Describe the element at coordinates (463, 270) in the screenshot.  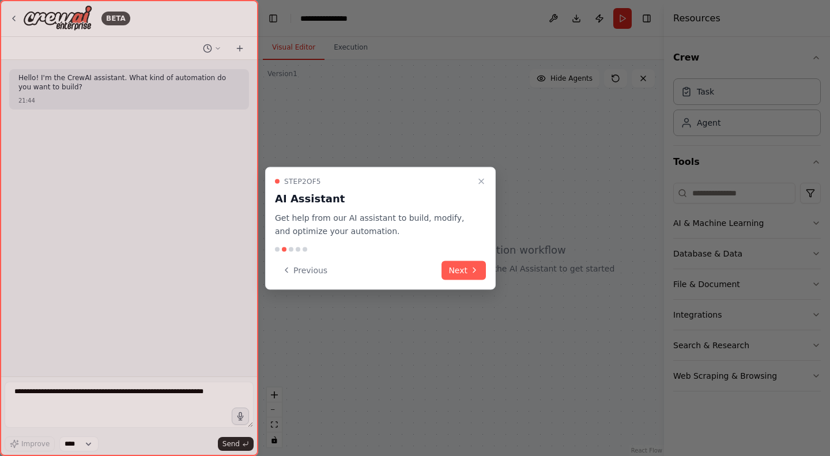
I see `button: Next` at that location.